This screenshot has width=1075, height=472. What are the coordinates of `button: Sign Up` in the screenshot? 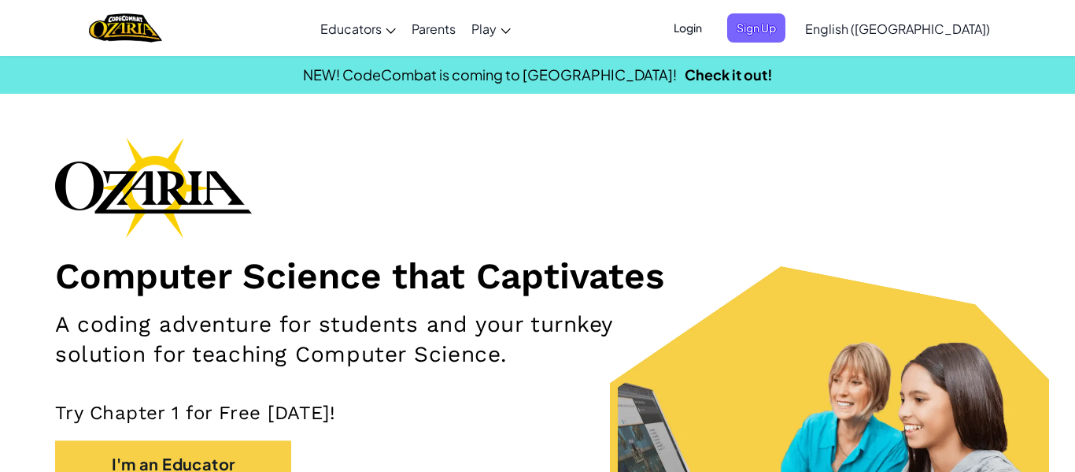 It's located at (756, 28).